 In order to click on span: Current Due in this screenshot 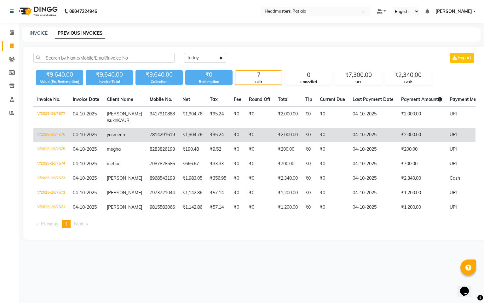, I will do `click(332, 99)`.